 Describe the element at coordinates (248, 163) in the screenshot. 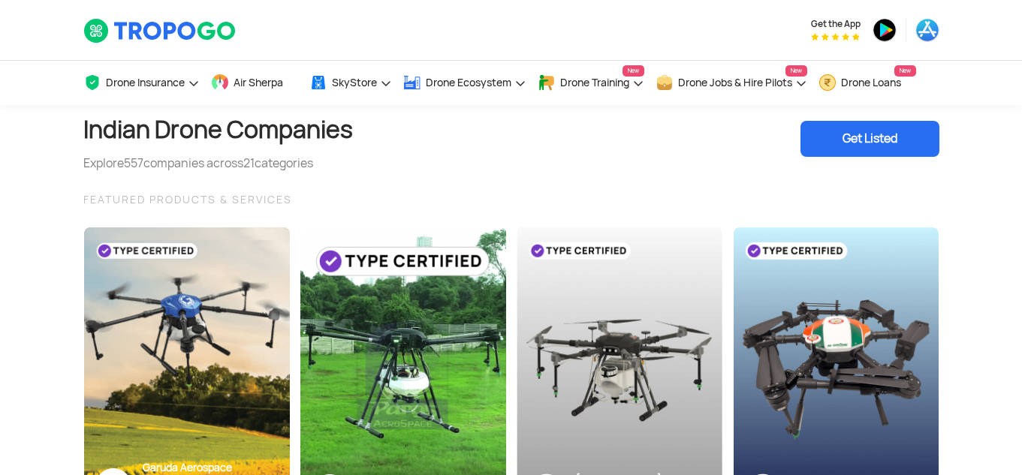

I see `span: 21` at that location.